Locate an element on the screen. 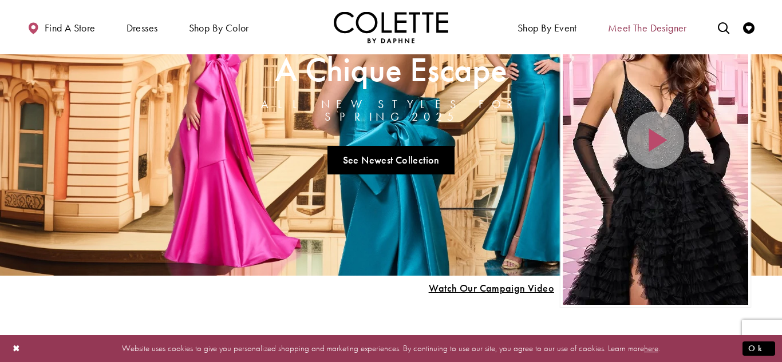  ul: Slider Links is located at coordinates (391, 160).